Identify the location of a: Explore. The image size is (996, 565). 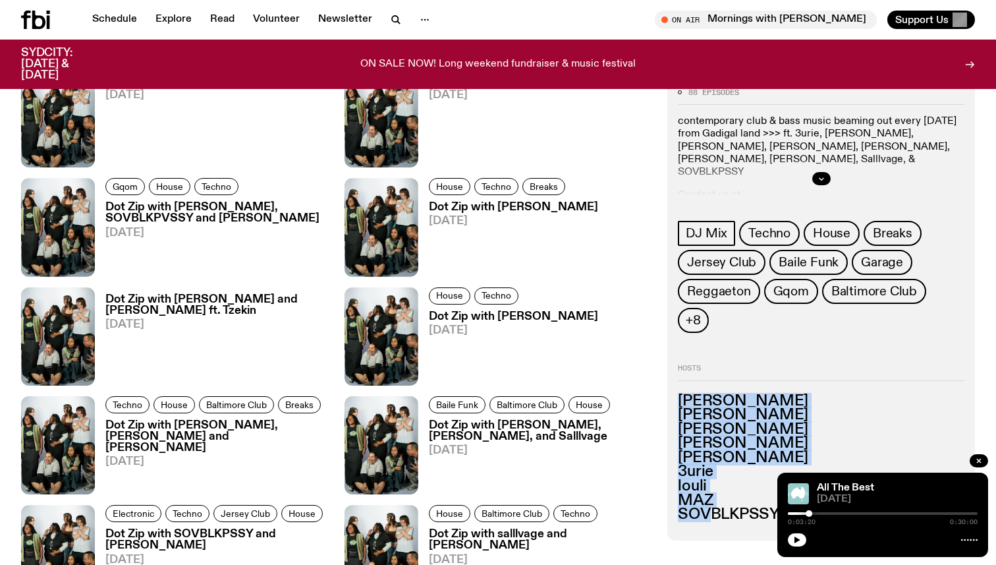
(173, 20).